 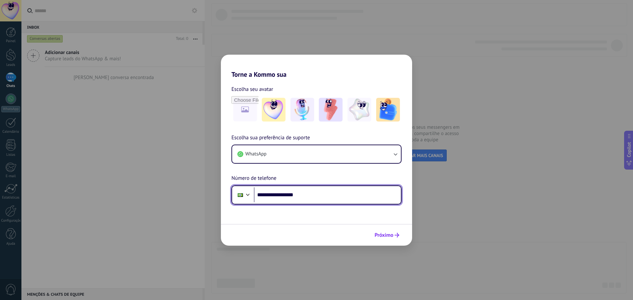 I want to click on img: -4.jpeg, so click(x=359, y=110).